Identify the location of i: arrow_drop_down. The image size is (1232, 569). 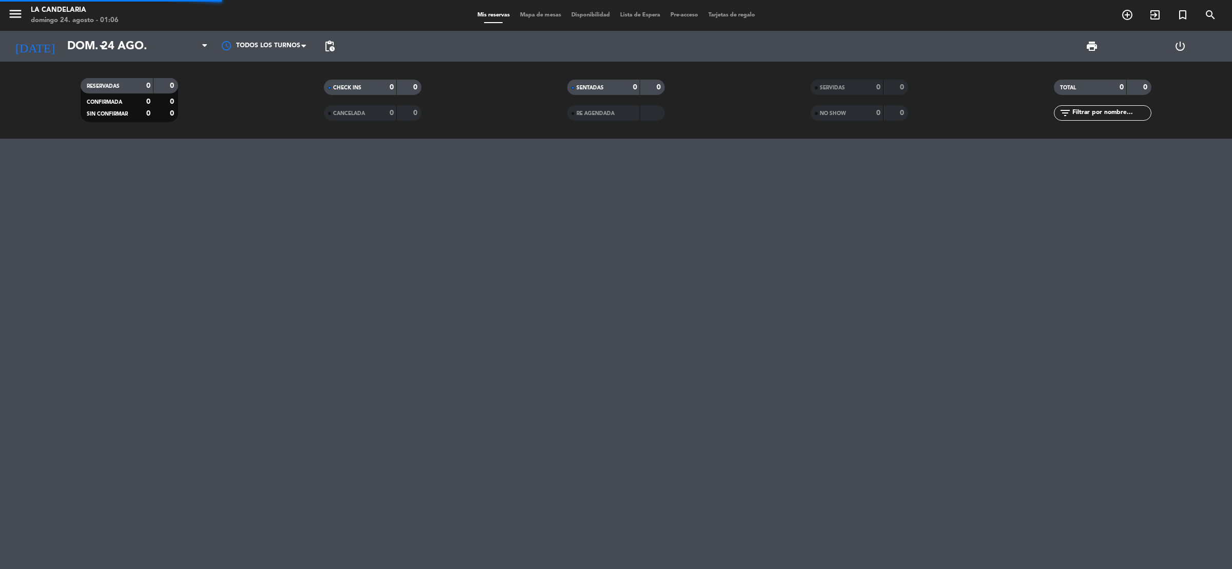
(102, 46).